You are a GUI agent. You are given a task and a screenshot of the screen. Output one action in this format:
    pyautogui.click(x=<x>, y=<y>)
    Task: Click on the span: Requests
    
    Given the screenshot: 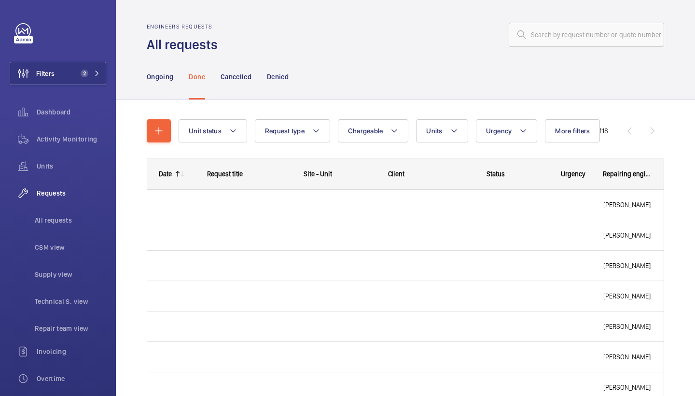 What is the action you would take?
    pyautogui.click(x=71, y=193)
    